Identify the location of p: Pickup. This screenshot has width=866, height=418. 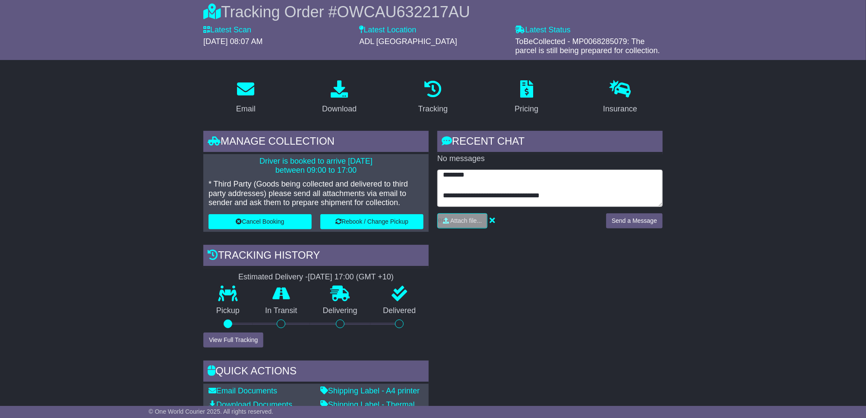
(228, 311).